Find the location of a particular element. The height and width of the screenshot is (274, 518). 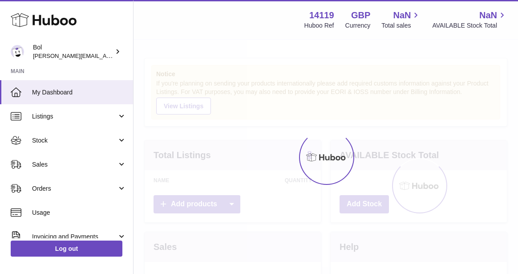

div: Huboo Ref is located at coordinates (319, 25).